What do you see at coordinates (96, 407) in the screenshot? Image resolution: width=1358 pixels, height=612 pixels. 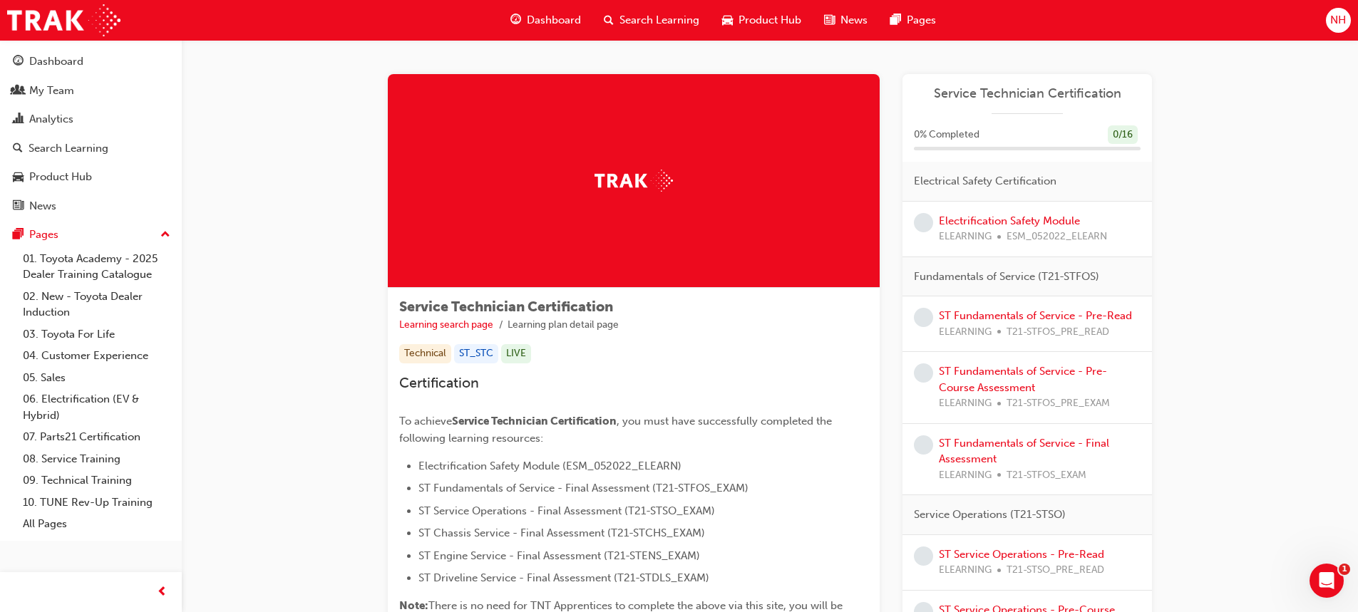 I see `a: 06. Electrification (EV & Hybrid)` at bounding box center [96, 407].